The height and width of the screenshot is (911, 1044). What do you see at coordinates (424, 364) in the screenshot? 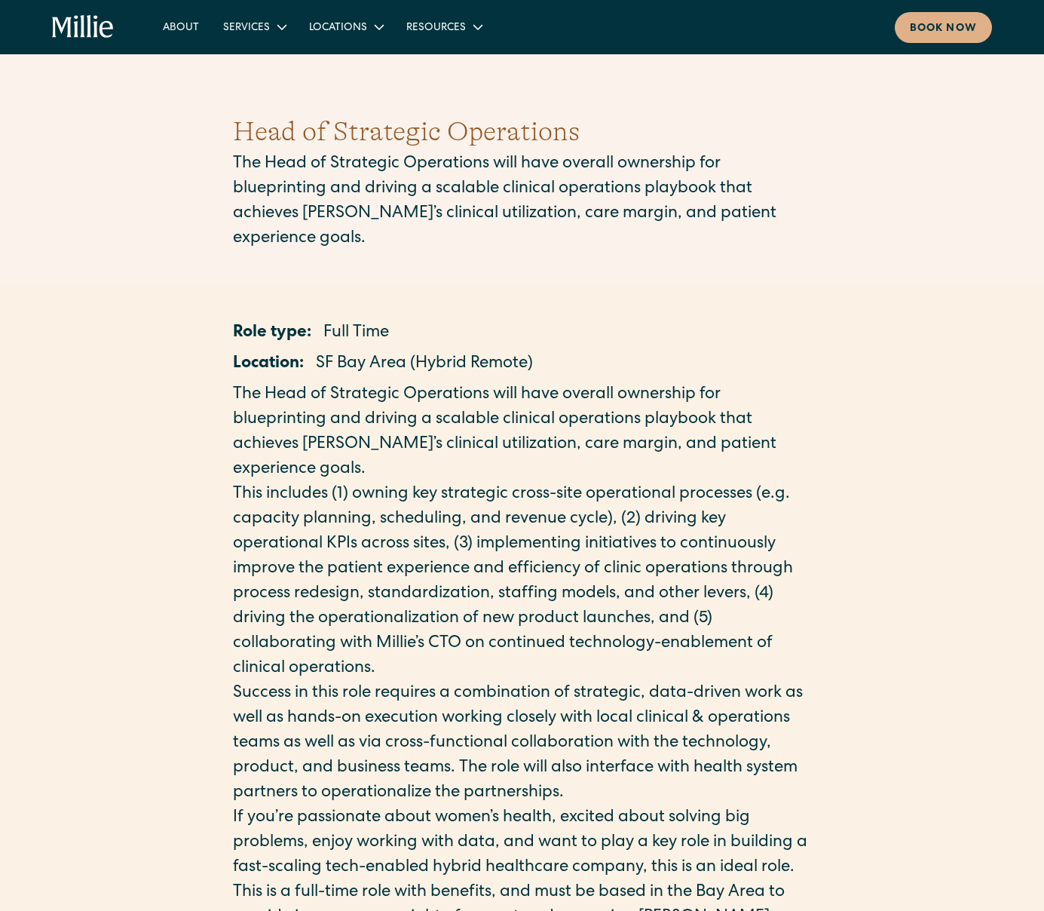
I see `p: SF Bay Area (Hybrid Remote)` at bounding box center [424, 364].